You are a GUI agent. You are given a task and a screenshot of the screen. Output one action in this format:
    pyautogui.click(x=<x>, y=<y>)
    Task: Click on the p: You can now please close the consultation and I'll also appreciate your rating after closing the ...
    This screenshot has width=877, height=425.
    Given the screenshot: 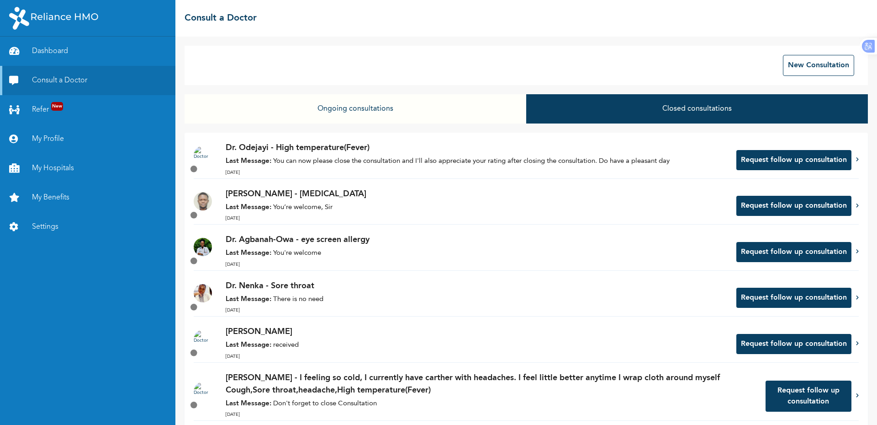 What is the action you would take?
    pyautogui.click(x=477, y=161)
    